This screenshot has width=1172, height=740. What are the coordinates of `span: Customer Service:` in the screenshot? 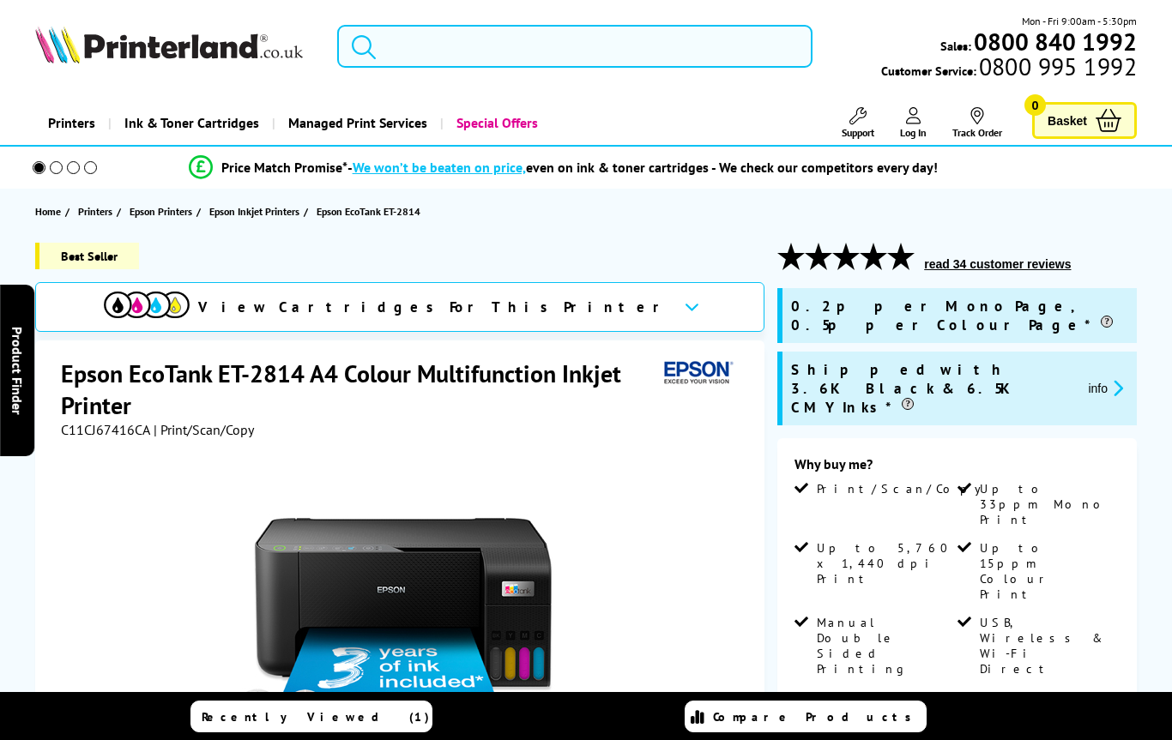 It's located at (1009, 69).